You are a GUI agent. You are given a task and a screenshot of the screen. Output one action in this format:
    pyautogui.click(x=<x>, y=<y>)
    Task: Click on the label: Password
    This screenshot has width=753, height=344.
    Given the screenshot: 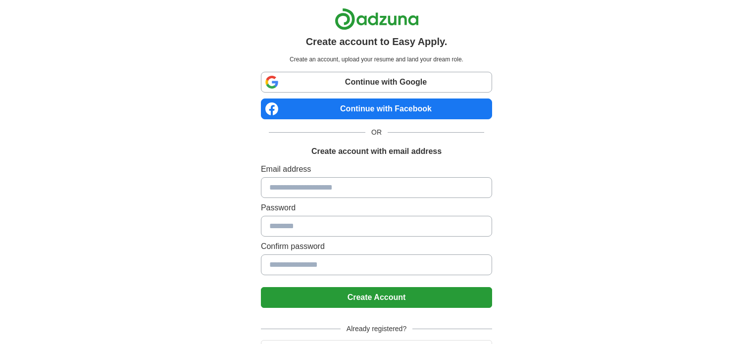 What is the action you would take?
    pyautogui.click(x=376, y=208)
    